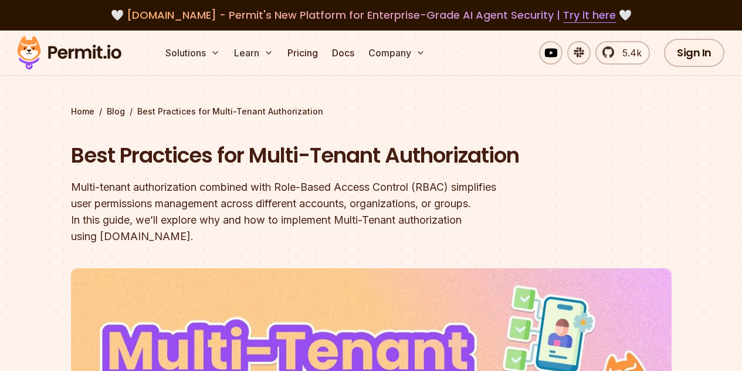 This screenshot has width=742, height=371. What do you see at coordinates (396, 53) in the screenshot?
I see `button: Company` at bounding box center [396, 53].